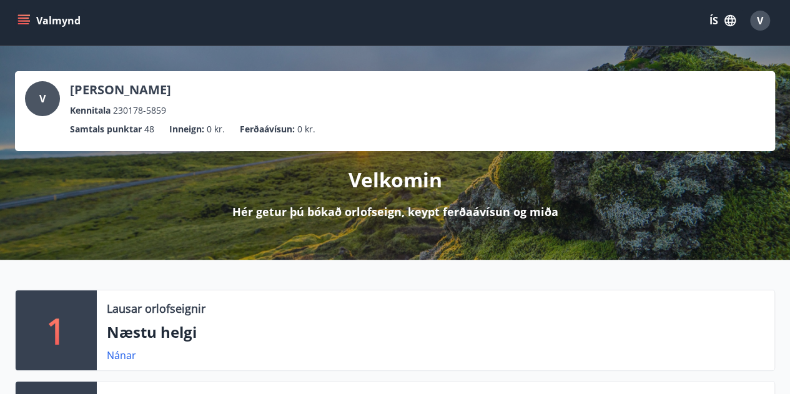  I want to click on button: ÍS, so click(723, 21).